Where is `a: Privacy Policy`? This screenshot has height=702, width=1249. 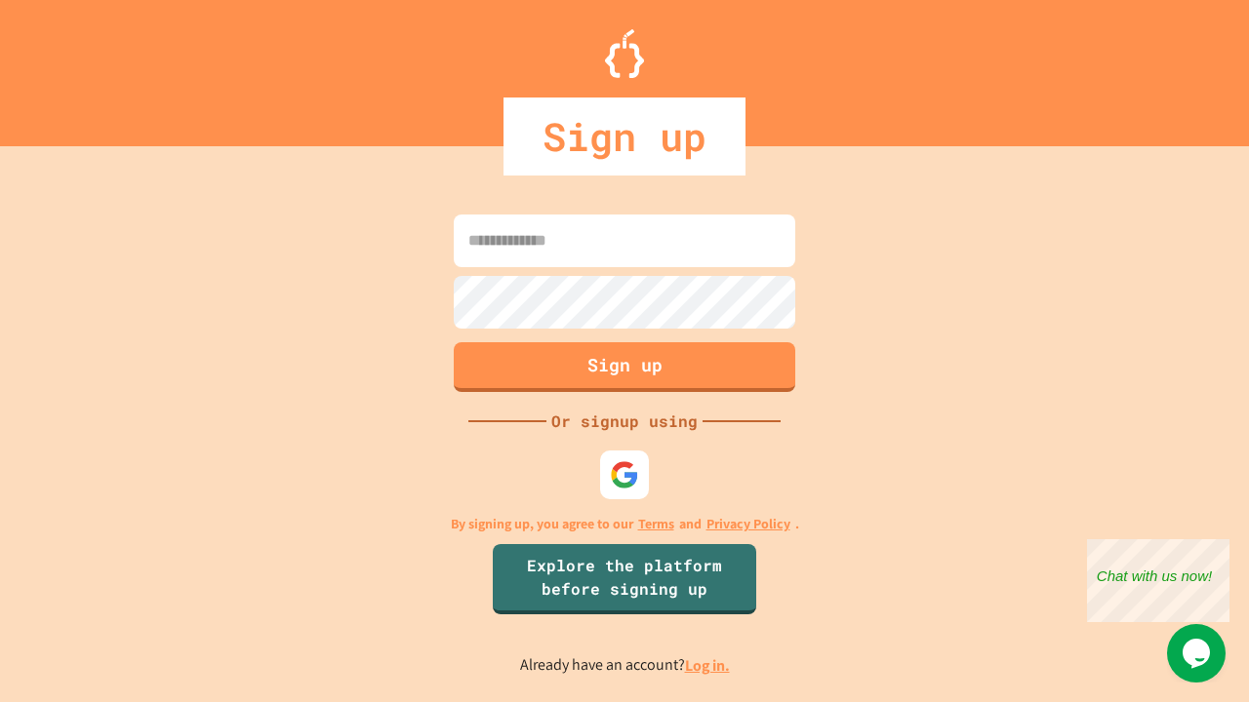
a: Privacy Policy is located at coordinates (748, 524).